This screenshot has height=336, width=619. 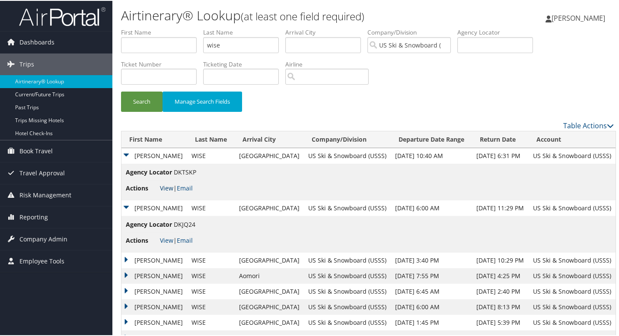 What do you see at coordinates (285, 15) in the screenshot?
I see `h1: Airtinerary® Lookup` at bounding box center [285, 15].